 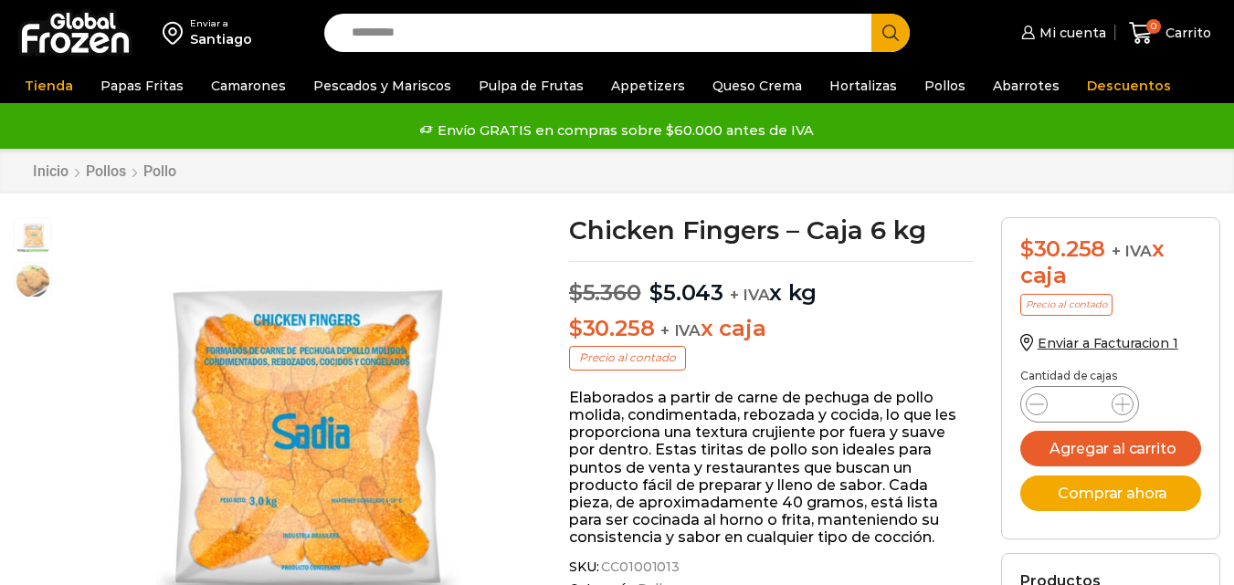 I want to click on a: Pollo, so click(x=160, y=171).